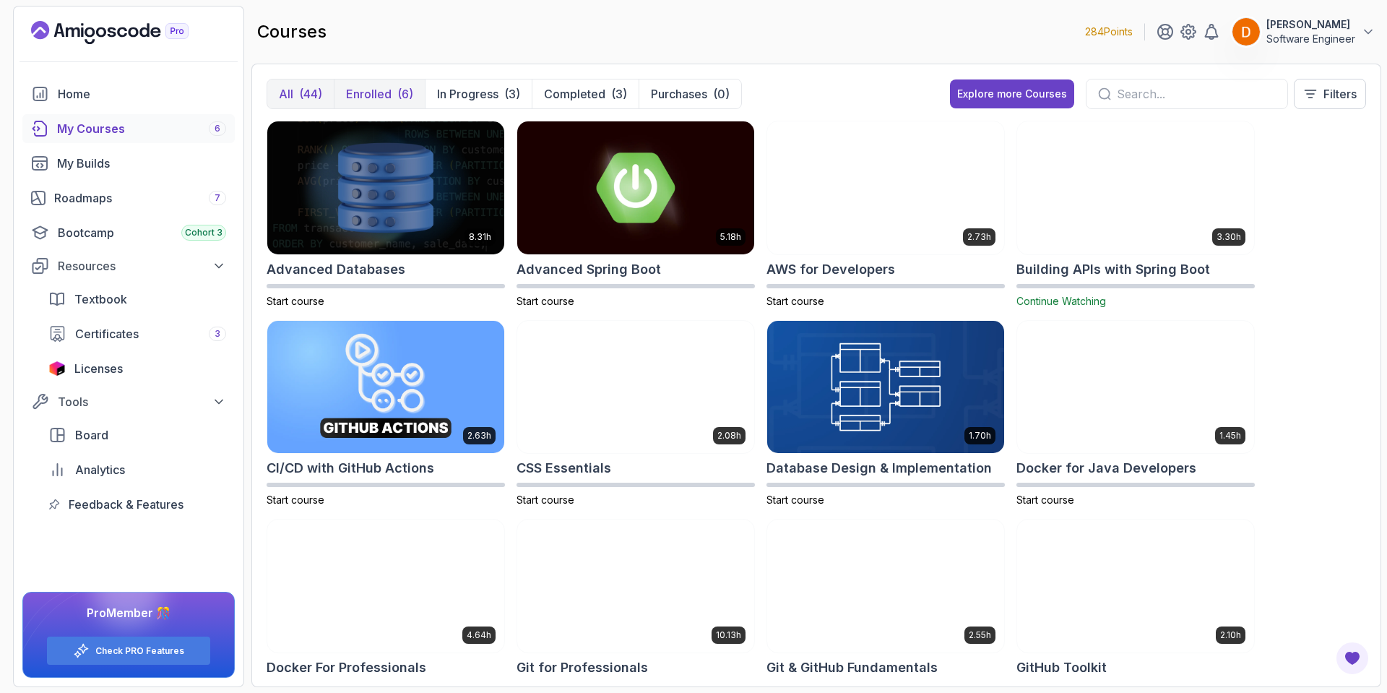 The height and width of the screenshot is (693, 1387). Describe the element at coordinates (386, 188) in the screenshot. I see `img: Advanced Databases card` at that location.